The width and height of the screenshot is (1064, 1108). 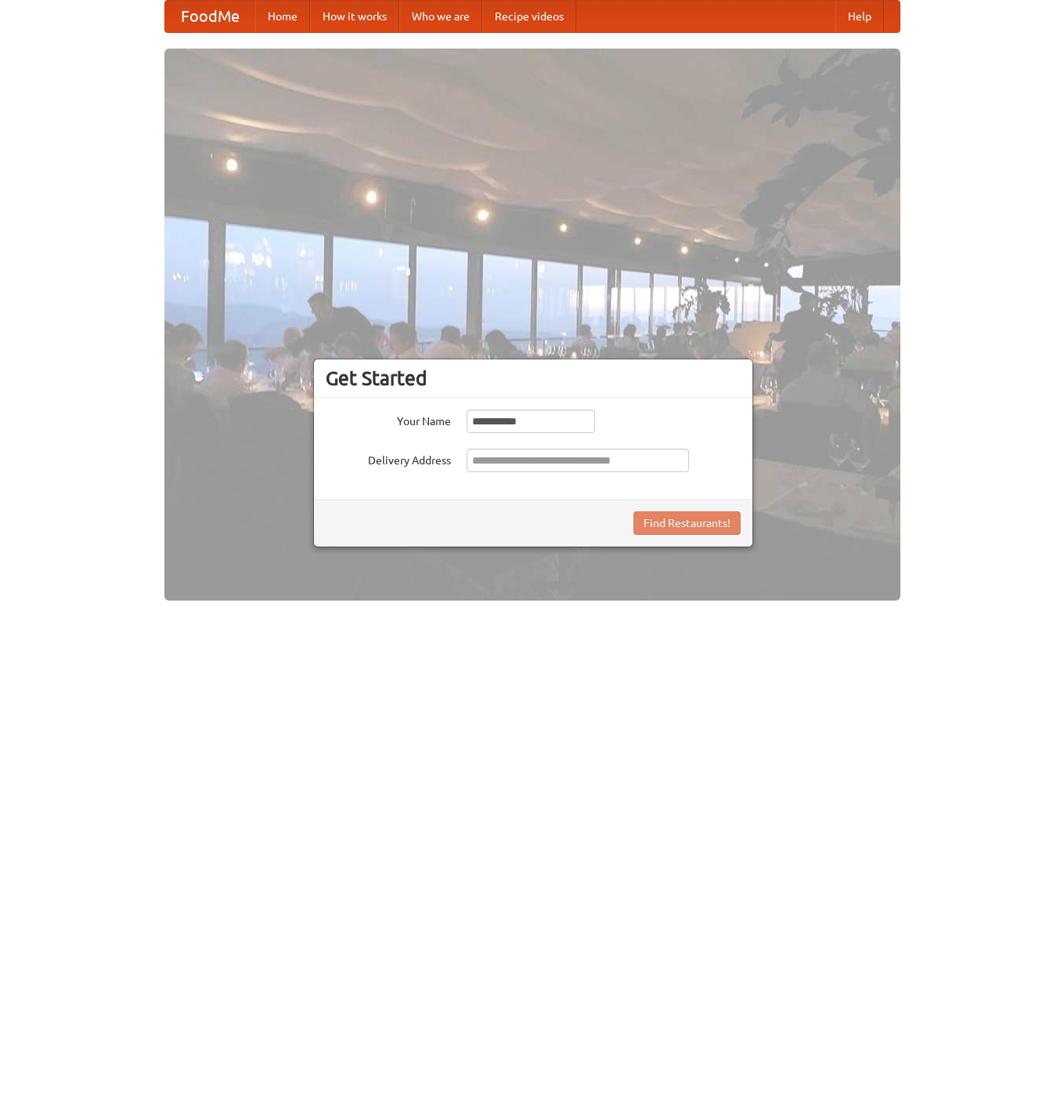 I want to click on a: Recipe videos, so click(x=529, y=16).